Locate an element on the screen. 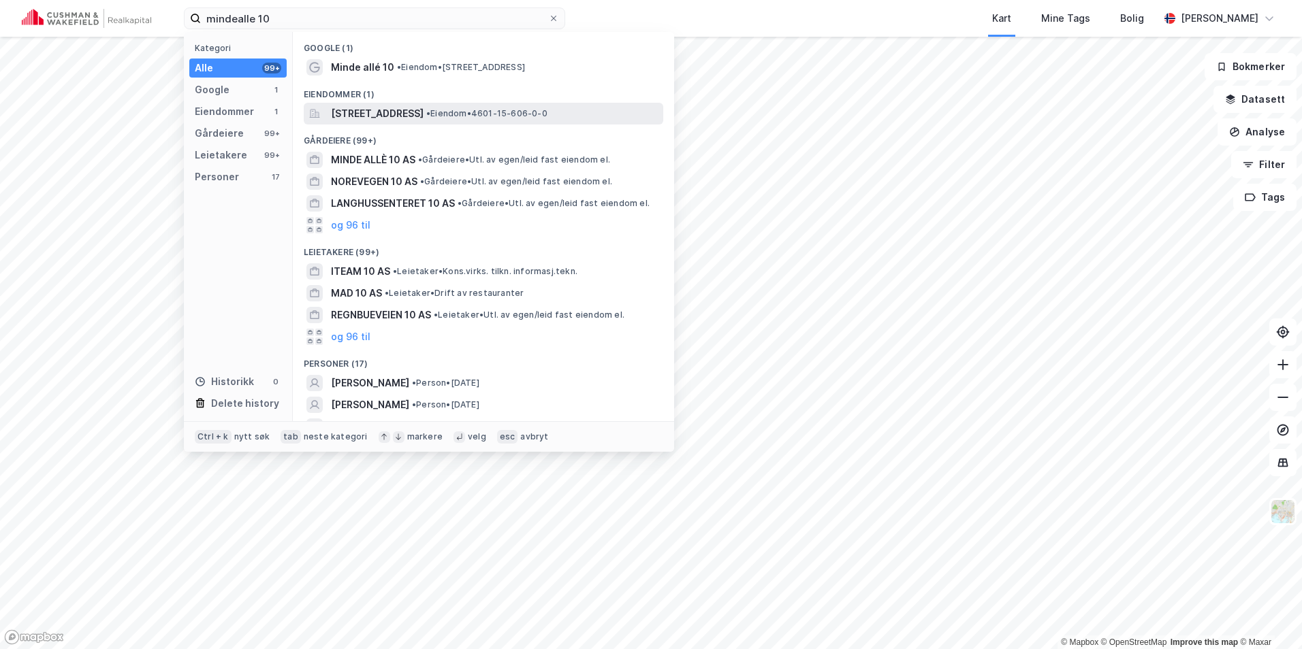 This screenshot has height=649, width=1302. button: Tags is located at coordinates (1264, 197).